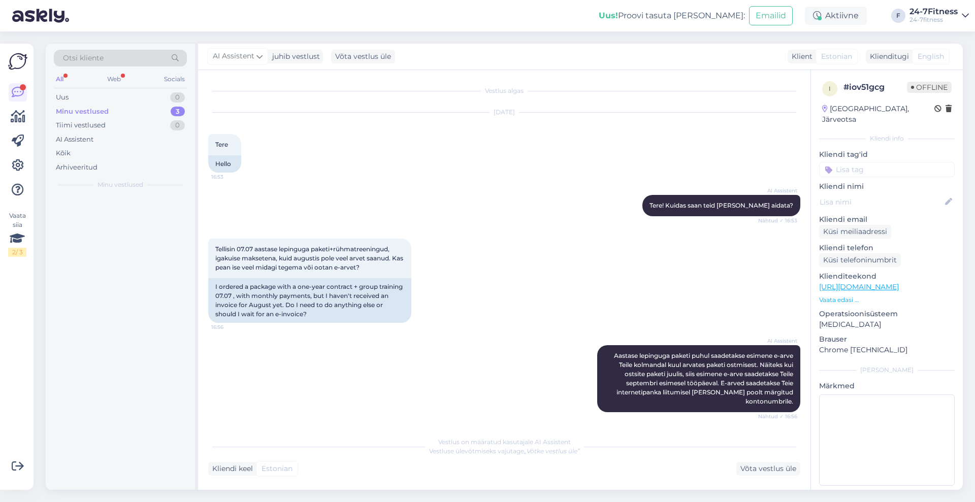  What do you see at coordinates (310, 258) in the screenshot?
I see `span: Tellisin 07.07 aastase lepinguga paketi+rühmatreeningud, igakuise maksetena, kuid augustis pole v...` at bounding box center [310, 258].